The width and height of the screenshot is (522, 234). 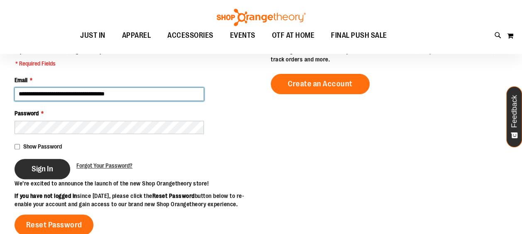 What do you see at coordinates (138, 183) in the screenshot?
I see `p: We’re excited to announce the launch of the new Shop Orangetheory store!` at bounding box center [138, 183].